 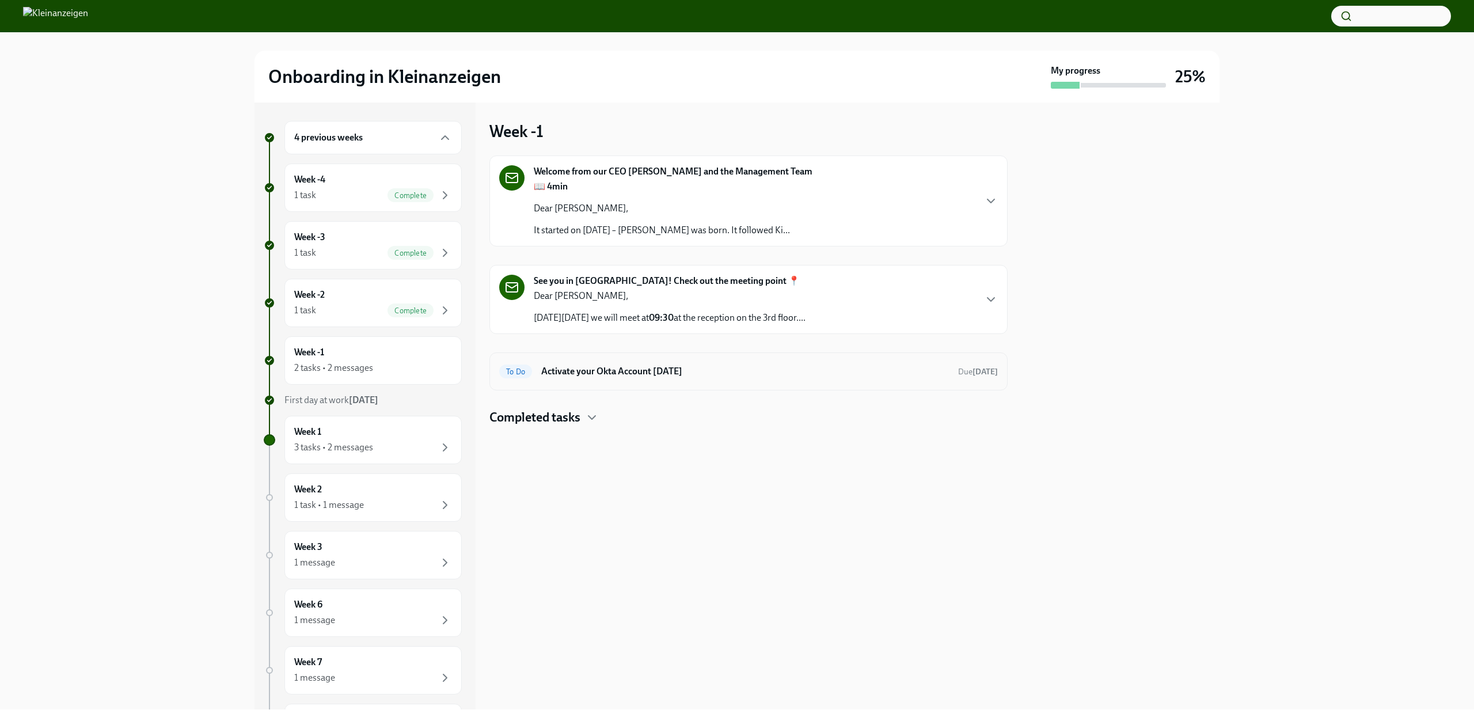 What do you see at coordinates (329, 505) in the screenshot?
I see `div: 1 task • 1 message` at bounding box center [329, 505].